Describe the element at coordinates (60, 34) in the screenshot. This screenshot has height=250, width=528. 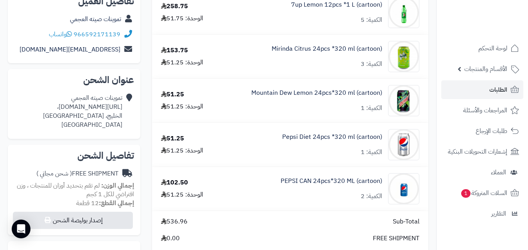
I see `span: واتساب` at that location.